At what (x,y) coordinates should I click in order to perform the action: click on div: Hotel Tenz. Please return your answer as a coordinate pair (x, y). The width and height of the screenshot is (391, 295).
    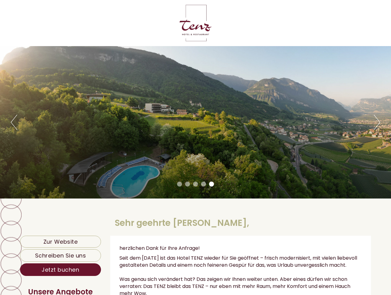
    Looking at the image, I should click on (58, 22).